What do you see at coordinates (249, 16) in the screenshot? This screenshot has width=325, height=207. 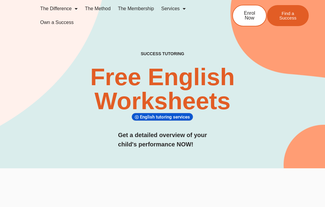 I see `a: Enrol Now` at bounding box center [249, 16].